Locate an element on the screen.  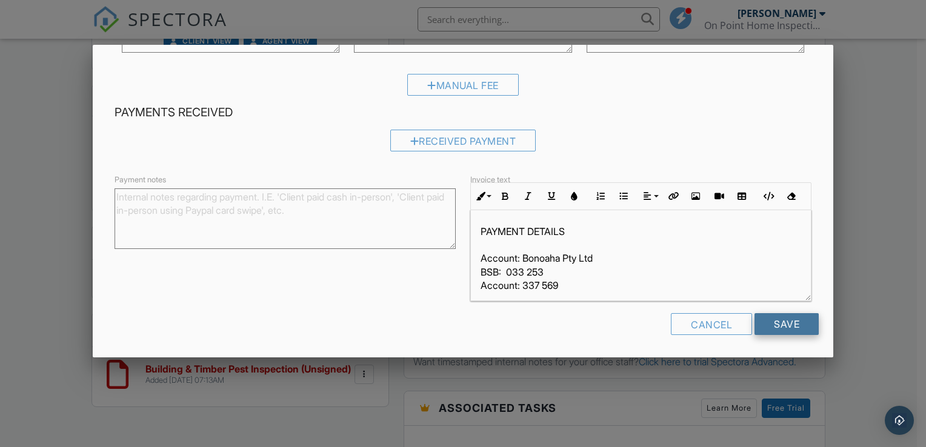
div: Cancel is located at coordinates (711, 324).